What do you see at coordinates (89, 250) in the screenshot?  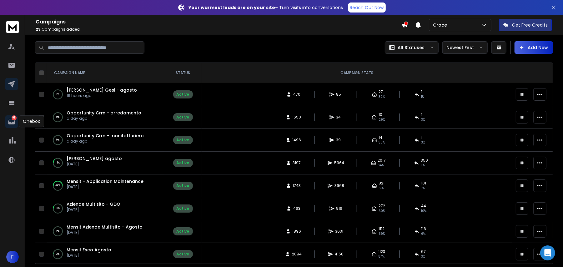 I see `a: Mensit Esco Agosto` at bounding box center [89, 250].